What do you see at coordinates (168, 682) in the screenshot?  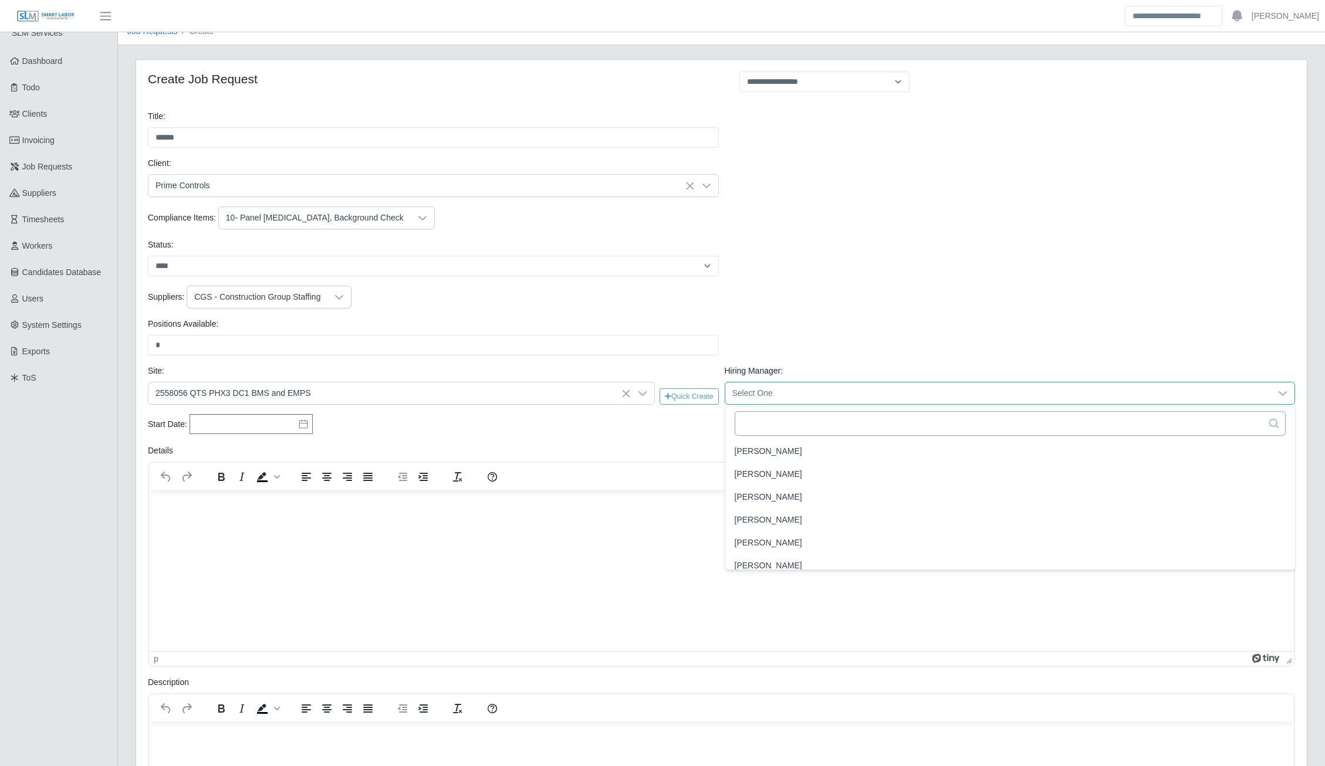 I see `label: Description` at bounding box center [168, 682].